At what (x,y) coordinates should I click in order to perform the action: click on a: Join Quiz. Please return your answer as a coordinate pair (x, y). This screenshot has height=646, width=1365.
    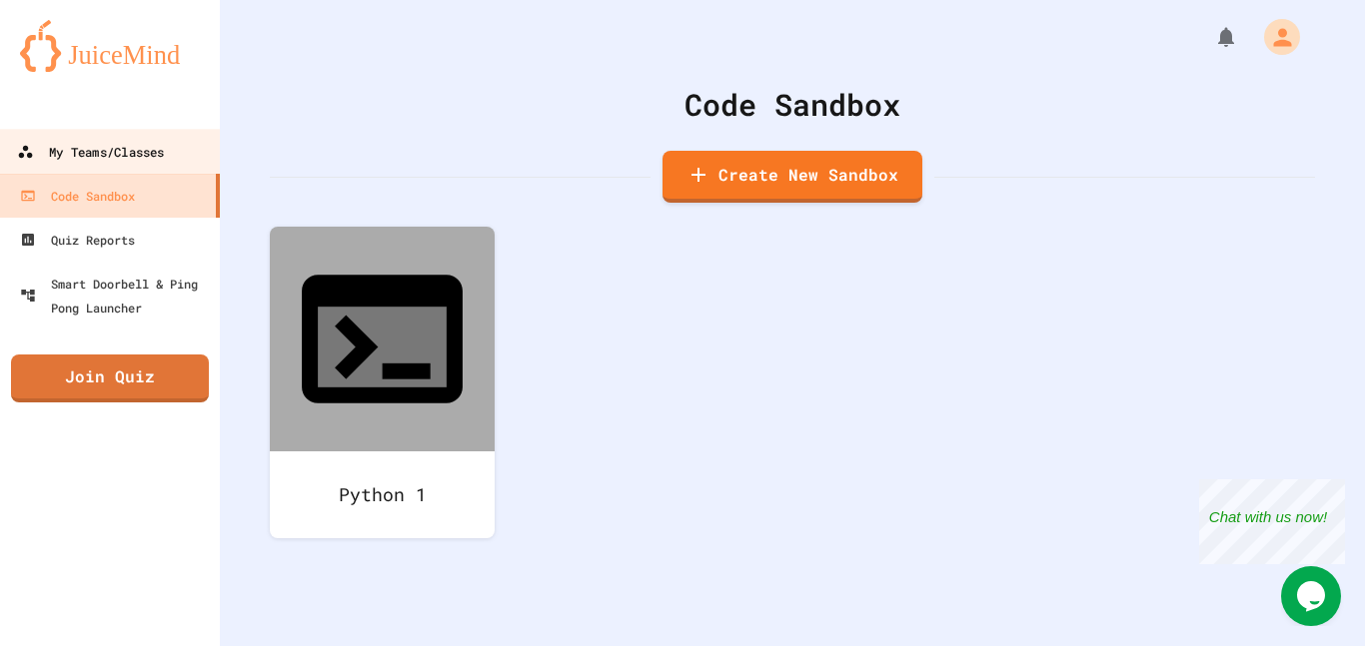
    Looking at the image, I should click on (110, 379).